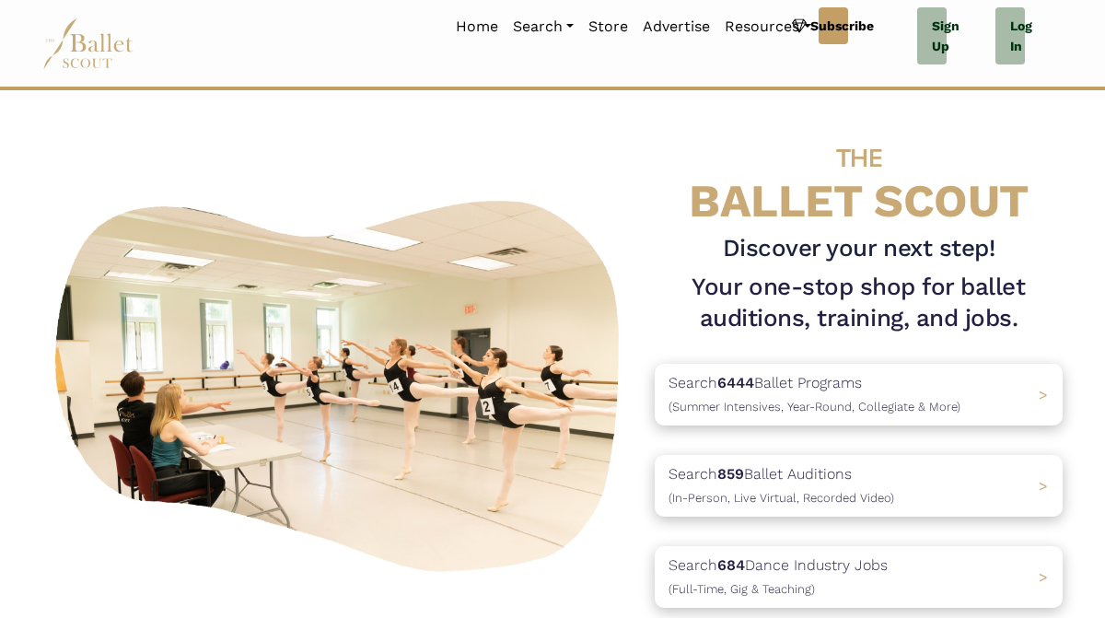 The image size is (1105, 618). What do you see at coordinates (800, 26) in the screenshot?
I see `img: gem.svg` at bounding box center [800, 26].